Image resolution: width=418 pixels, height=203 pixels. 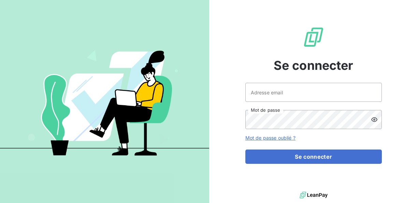 What do you see at coordinates (313, 37) in the screenshot?
I see `img: Logo LeanPay` at bounding box center [313, 37].